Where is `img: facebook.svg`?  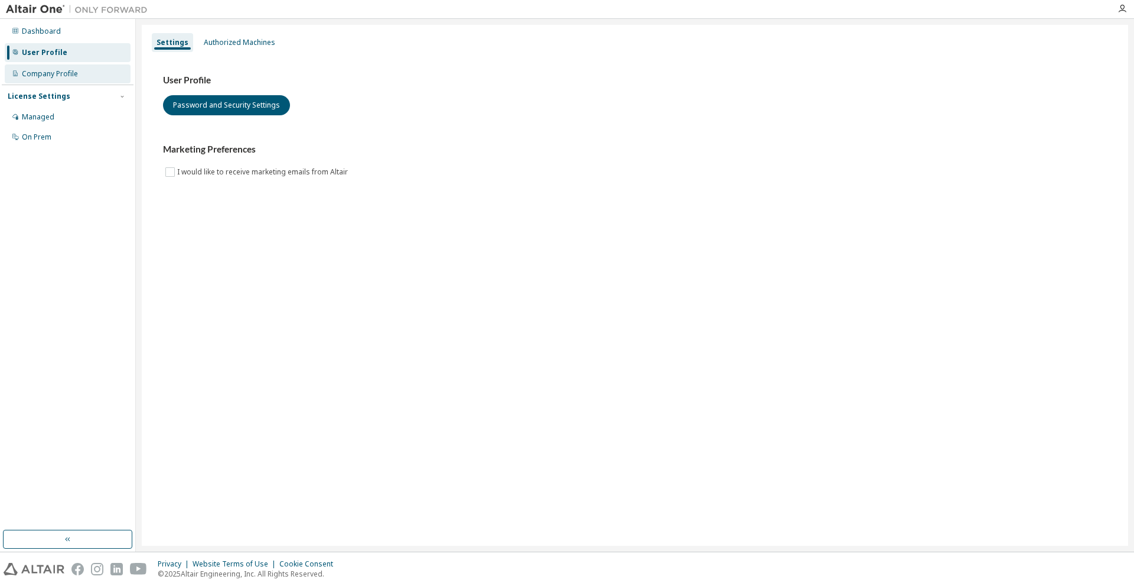
img: facebook.svg is located at coordinates (77, 568).